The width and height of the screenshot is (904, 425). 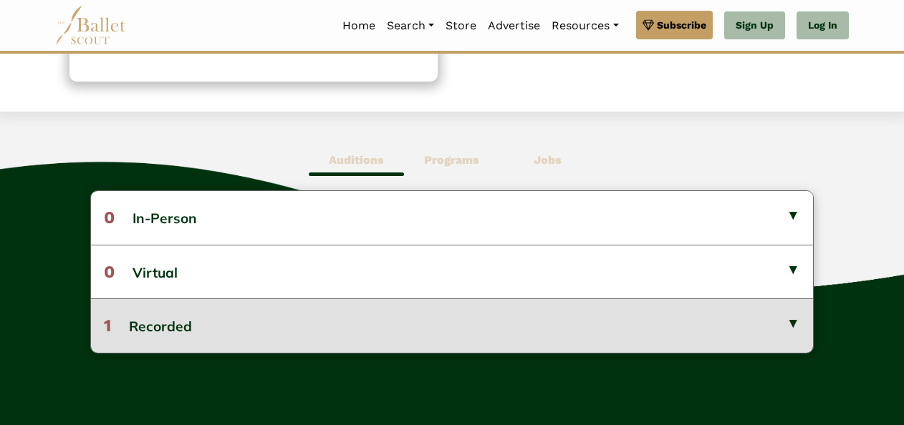 I want to click on button: 1Recorded, so click(x=452, y=325).